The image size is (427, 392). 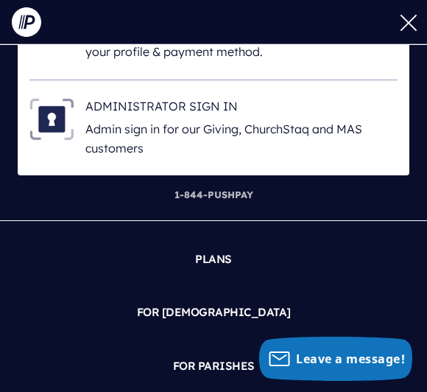 What do you see at coordinates (242, 139) in the screenshot?
I see `p: Admin sign in for our Giving, ChurchStaq and MAS customers` at bounding box center [242, 139].